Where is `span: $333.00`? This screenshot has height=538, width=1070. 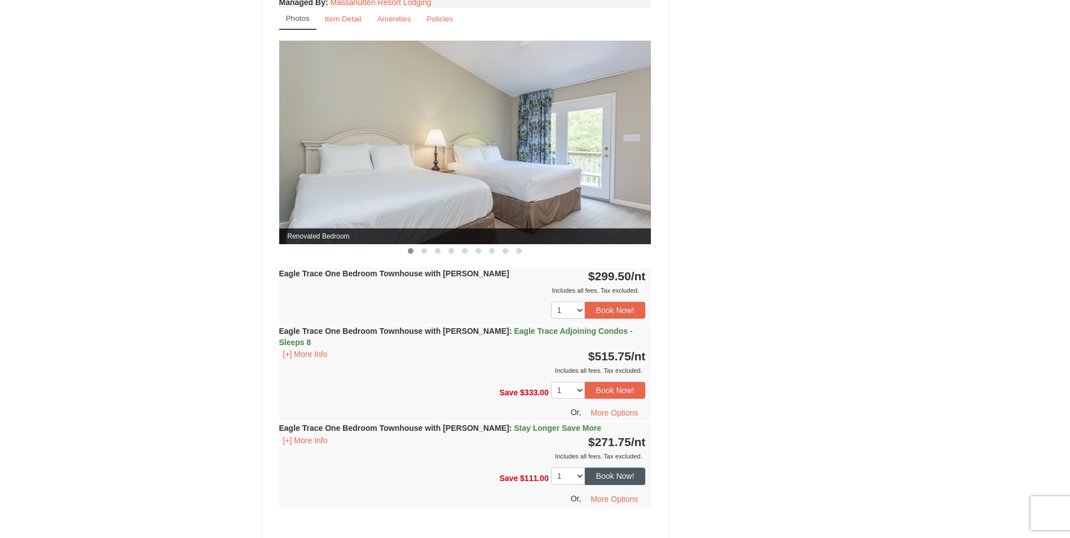 span: $333.00 is located at coordinates (534, 393).